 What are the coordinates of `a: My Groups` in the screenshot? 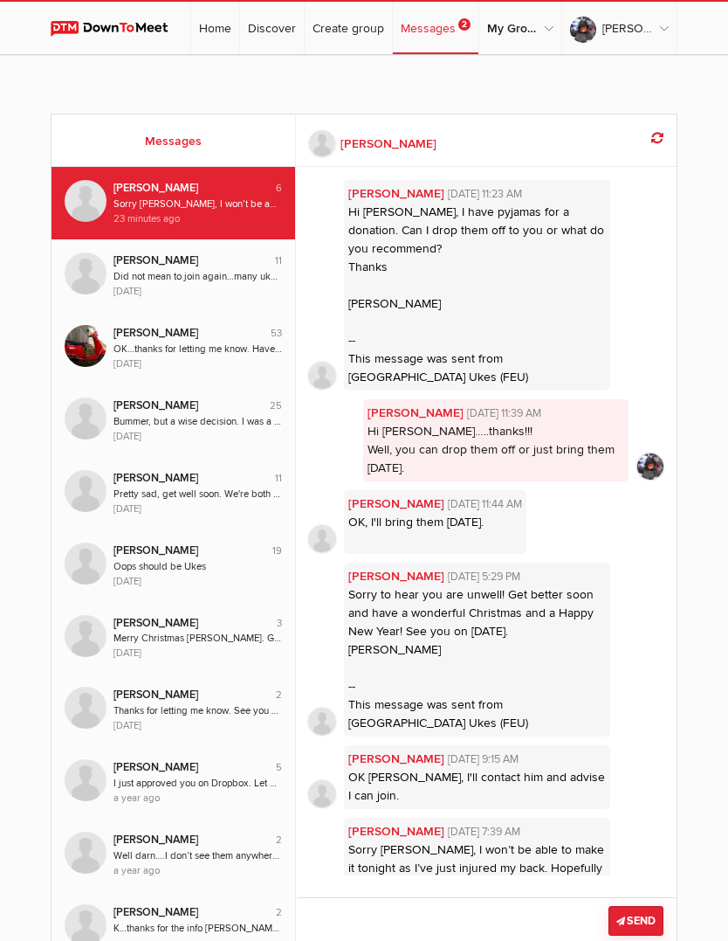 It's located at (521, 28).